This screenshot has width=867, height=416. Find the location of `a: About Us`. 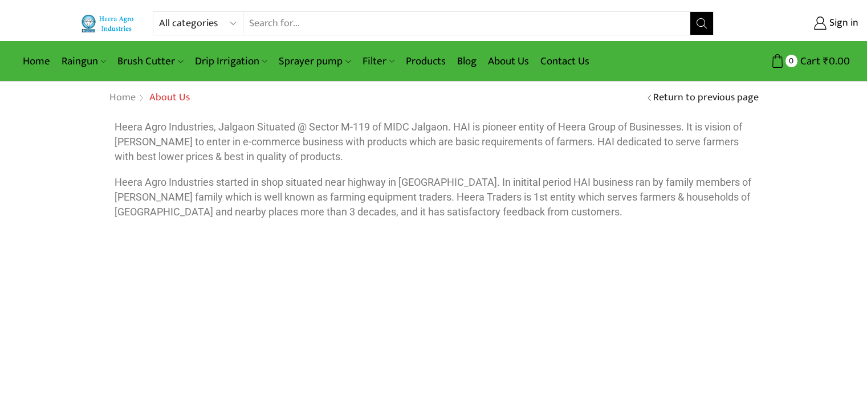

a: About Us is located at coordinates (508, 61).